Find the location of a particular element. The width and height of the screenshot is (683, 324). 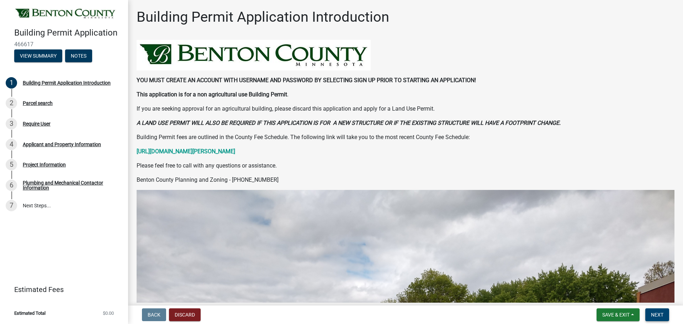

img: Benton County, Minnesota is located at coordinates (65, 14).